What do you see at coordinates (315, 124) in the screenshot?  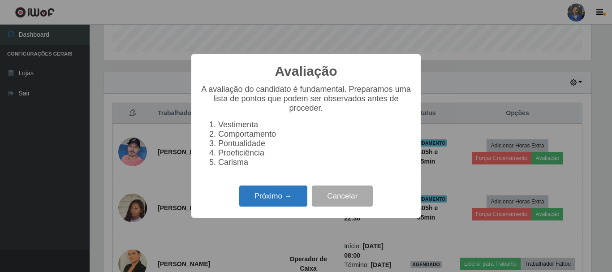 I see `li: Vestimenta` at bounding box center [315, 124].